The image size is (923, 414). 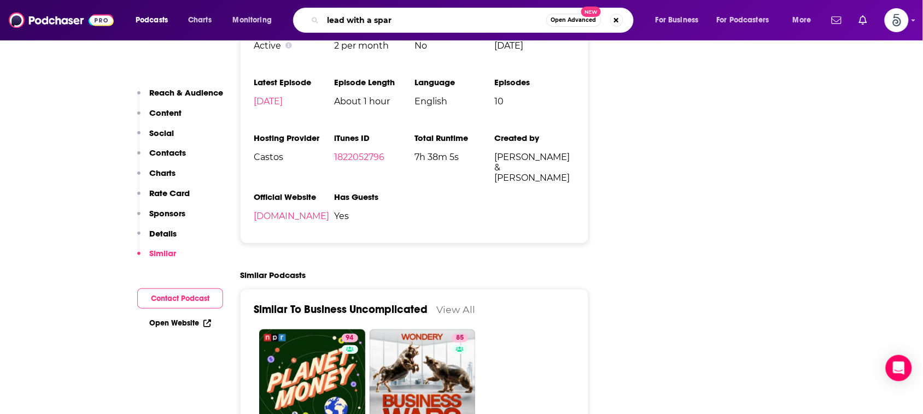 I want to click on p: Social, so click(x=161, y=133).